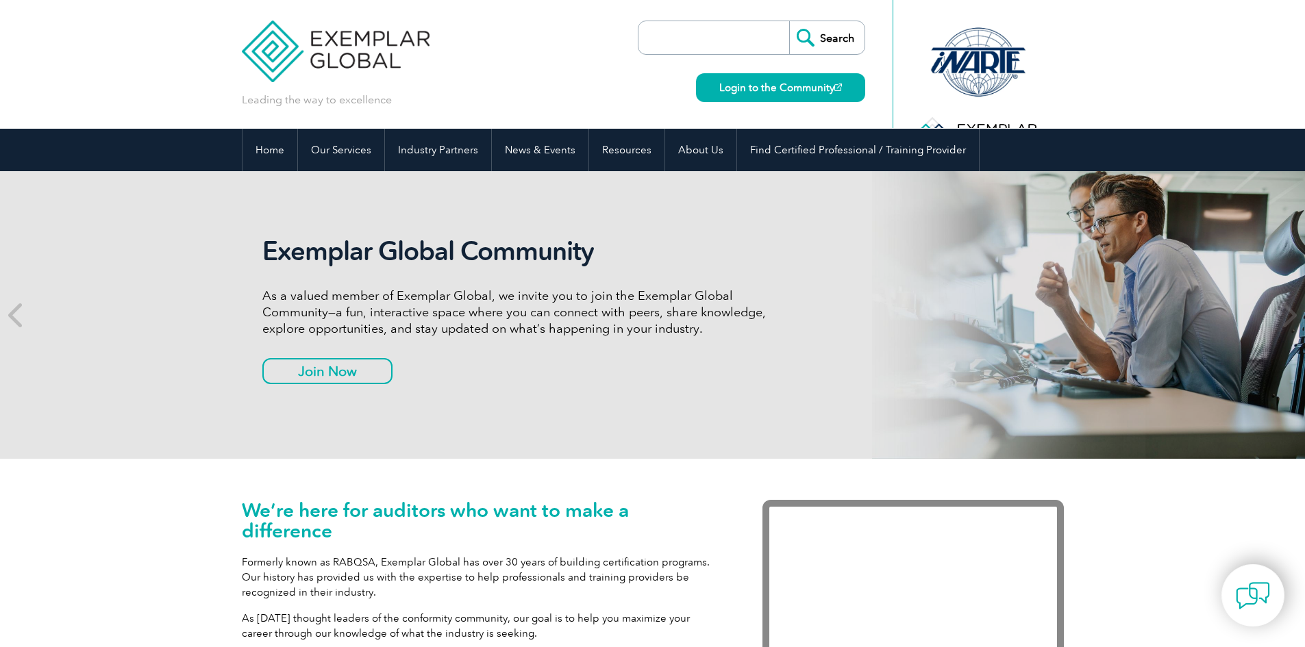 The image size is (1305, 647). Describe the element at coordinates (270, 150) in the screenshot. I see `a: Home` at that location.